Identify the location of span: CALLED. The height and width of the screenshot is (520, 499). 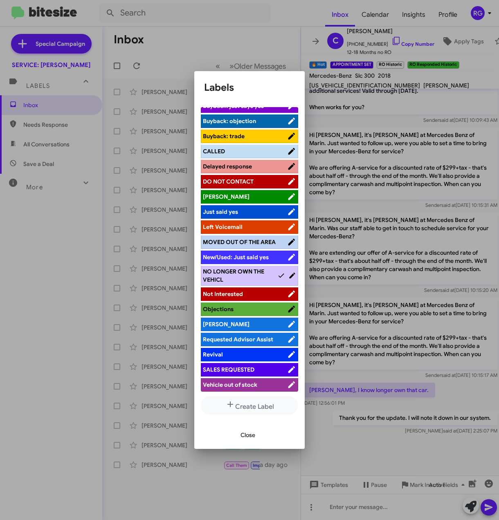
(214, 151).